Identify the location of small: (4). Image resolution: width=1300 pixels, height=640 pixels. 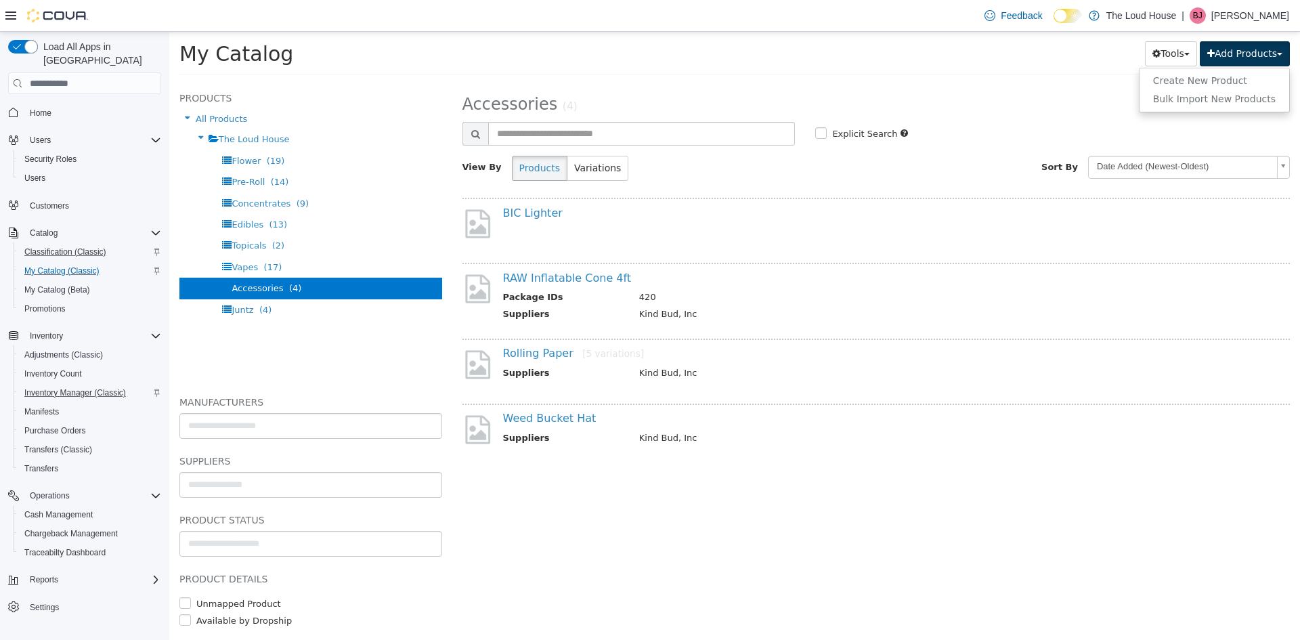
(401, 74).